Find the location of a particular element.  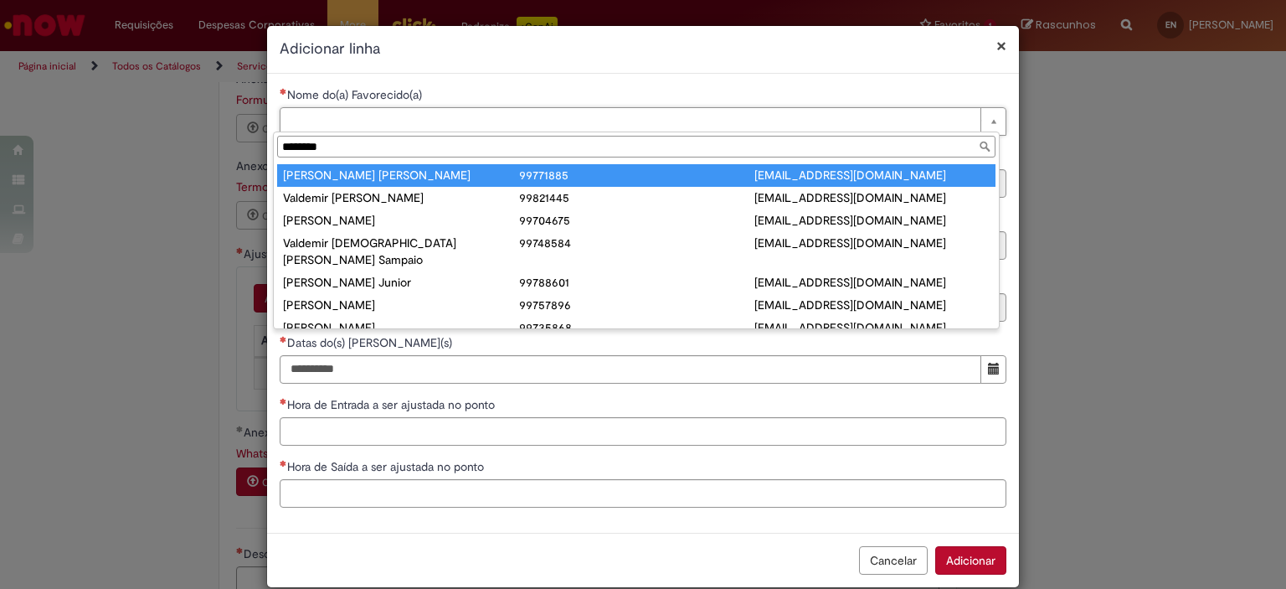

div: 99704675 is located at coordinates (636, 220).